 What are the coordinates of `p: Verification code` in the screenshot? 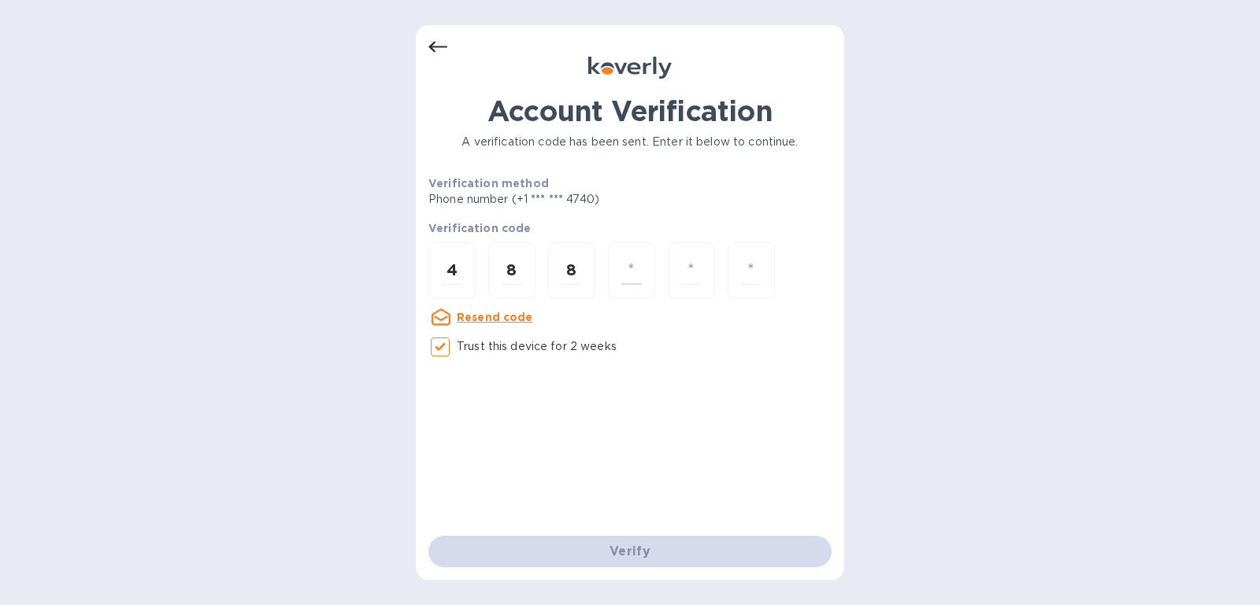 It's located at (630, 228).